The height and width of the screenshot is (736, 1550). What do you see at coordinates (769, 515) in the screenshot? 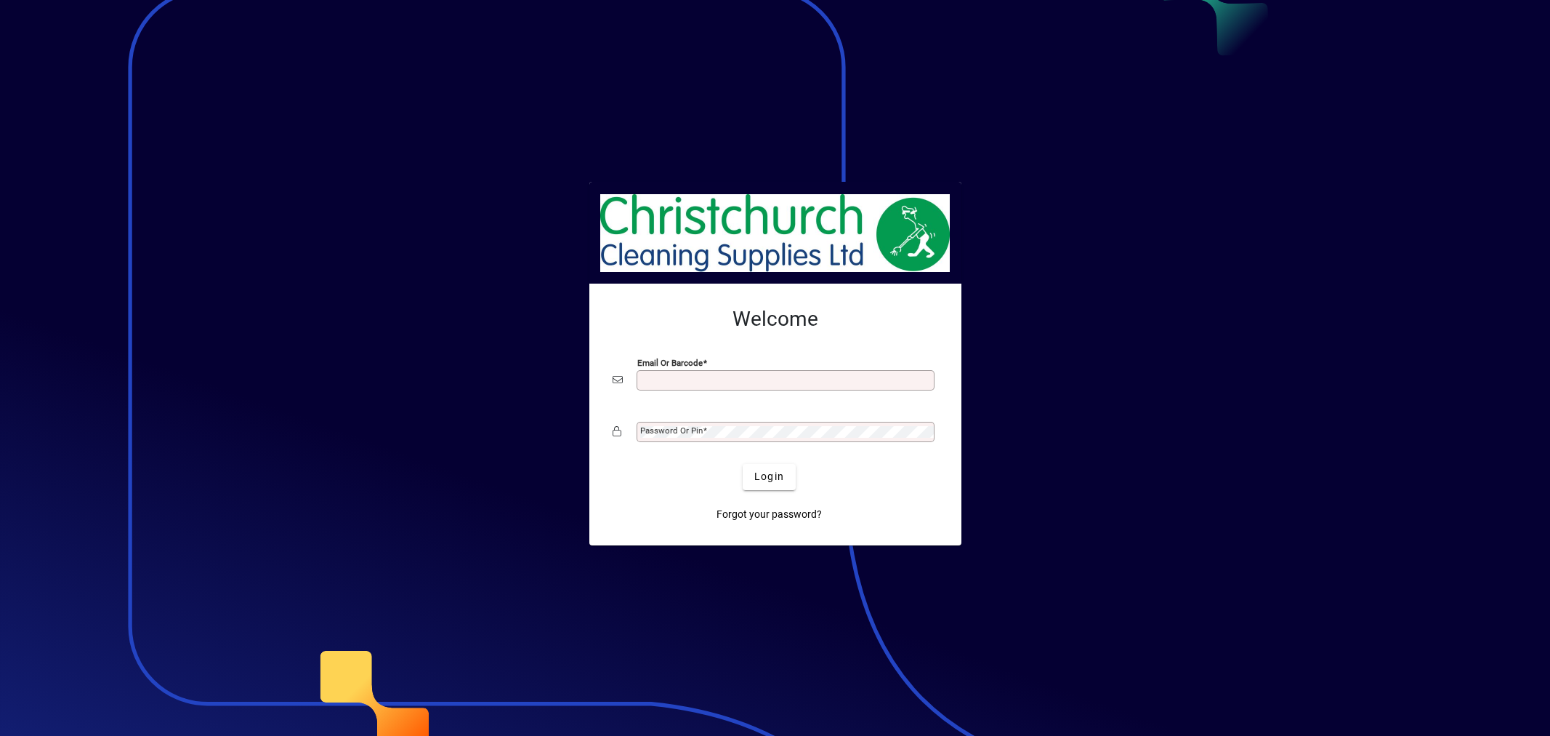
I see `a: Forgot your password?` at bounding box center [769, 515].